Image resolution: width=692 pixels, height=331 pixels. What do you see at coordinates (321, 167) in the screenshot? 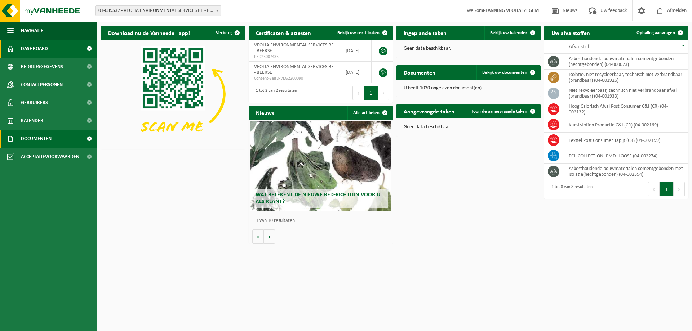
I see `a: Wat betekent de nieuwe RED-richtlijn voor u als klant?` at bounding box center [321, 167].